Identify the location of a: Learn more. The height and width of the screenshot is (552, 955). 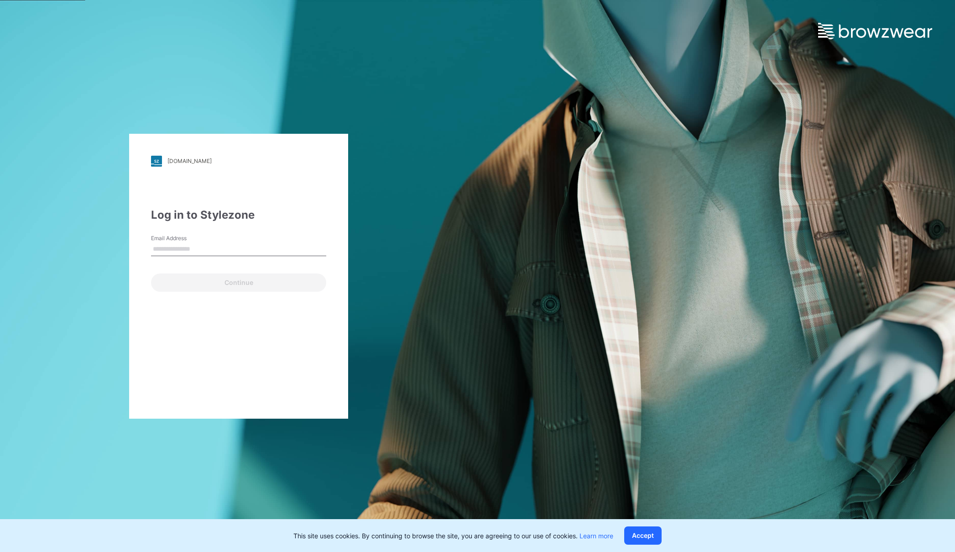
(596, 535).